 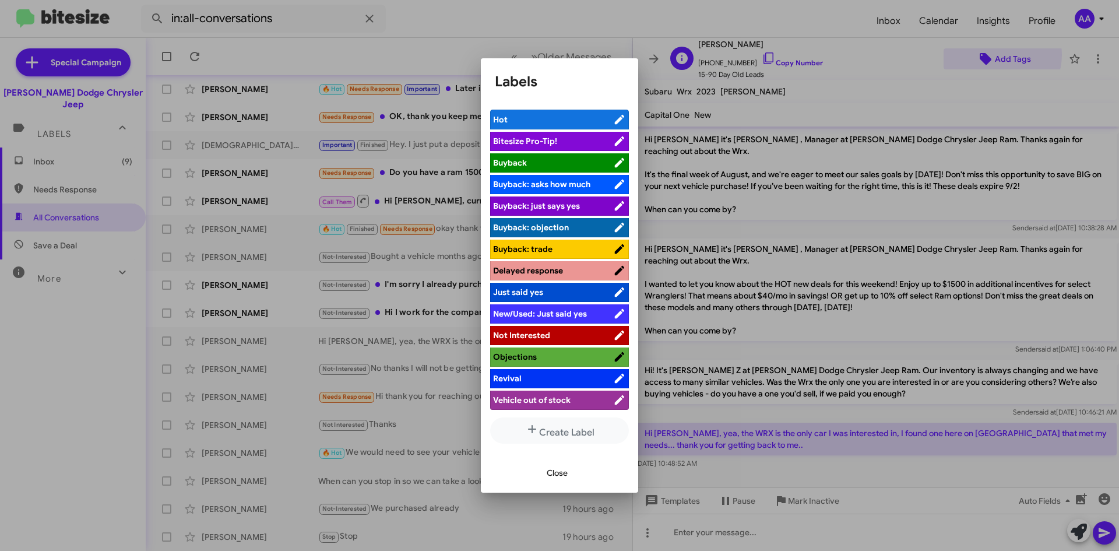 What do you see at coordinates (521, 335) in the screenshot?
I see `span: Not Interested` at bounding box center [521, 335].